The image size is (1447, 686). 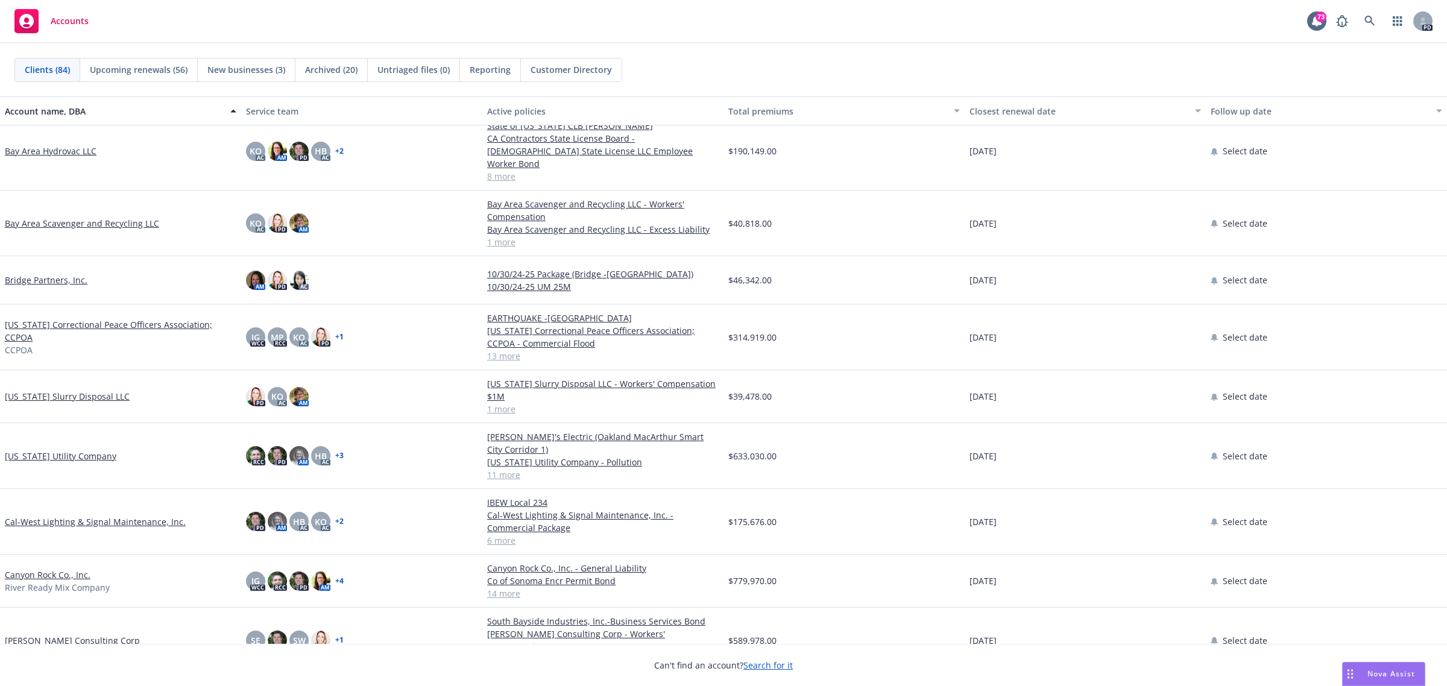 What do you see at coordinates (1320, 111) in the screenshot?
I see `div: Follow up date` at bounding box center [1320, 111].